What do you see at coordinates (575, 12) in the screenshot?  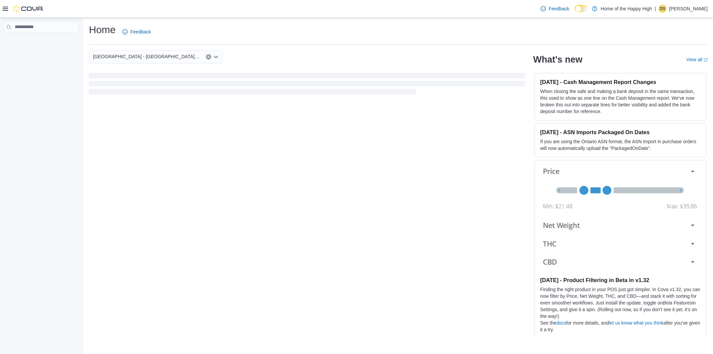 I see `span: Dark Mode` at bounding box center [575, 12].